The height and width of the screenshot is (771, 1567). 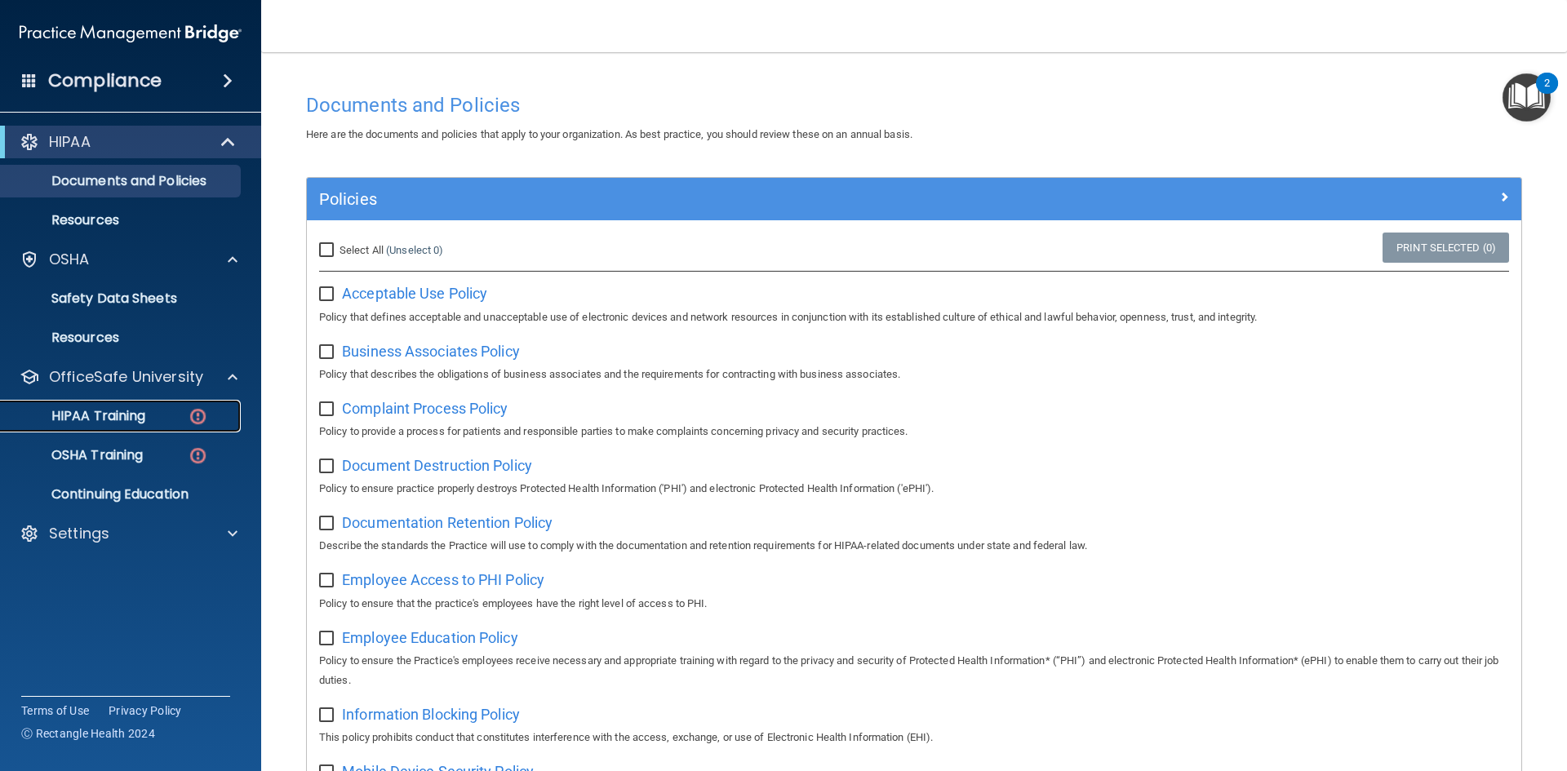 I want to click on p: Policy to ensure the Practice's employees receive necessary and appropriate training with regard ..., so click(x=914, y=671).